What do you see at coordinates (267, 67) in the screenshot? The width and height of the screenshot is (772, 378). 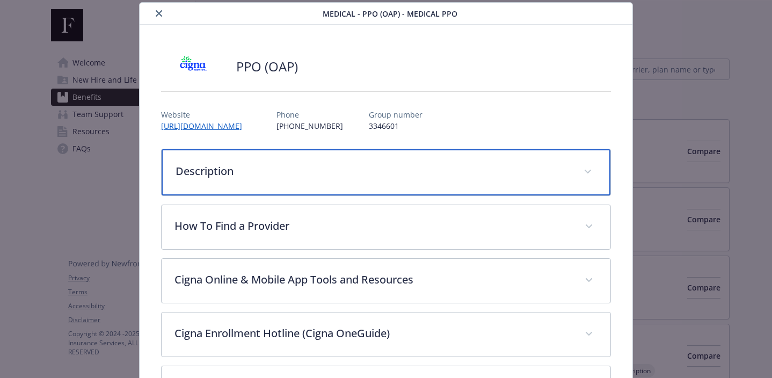 I see `h2: PPO (OAP)` at bounding box center [267, 67].